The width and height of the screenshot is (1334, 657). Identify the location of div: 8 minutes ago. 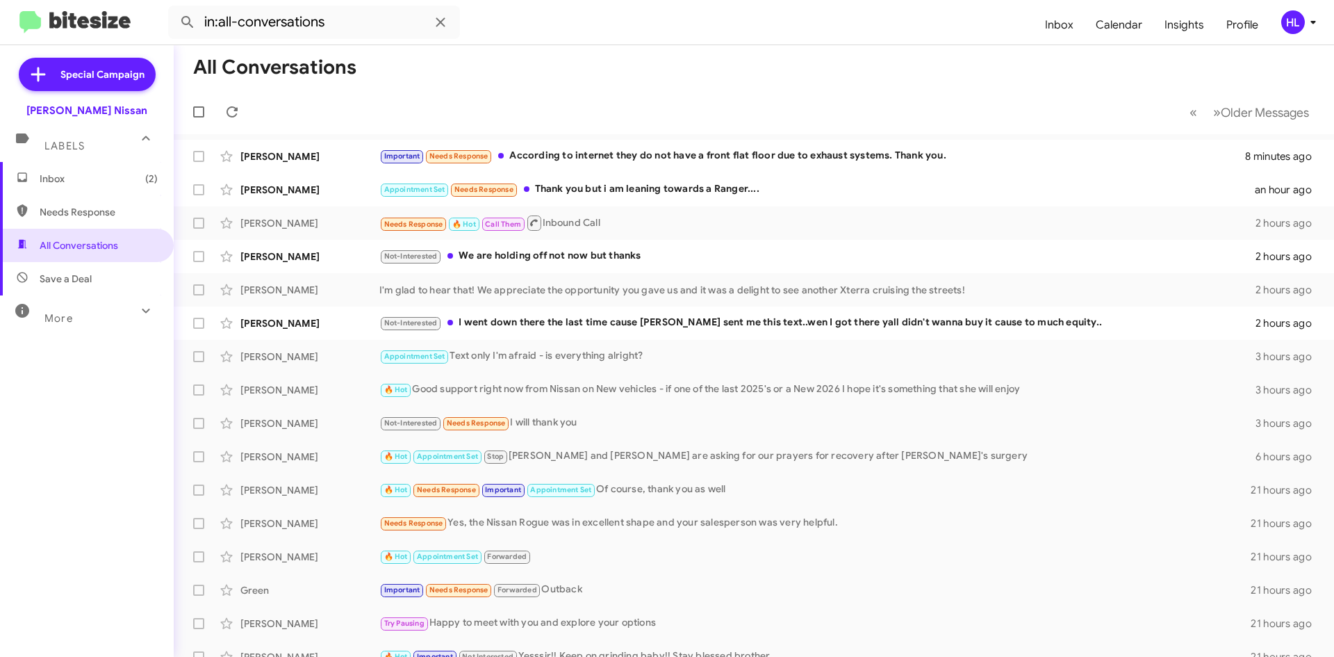
(1284, 156).